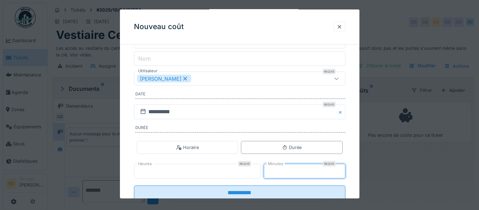  I want to click on label: Date, so click(240, 95).